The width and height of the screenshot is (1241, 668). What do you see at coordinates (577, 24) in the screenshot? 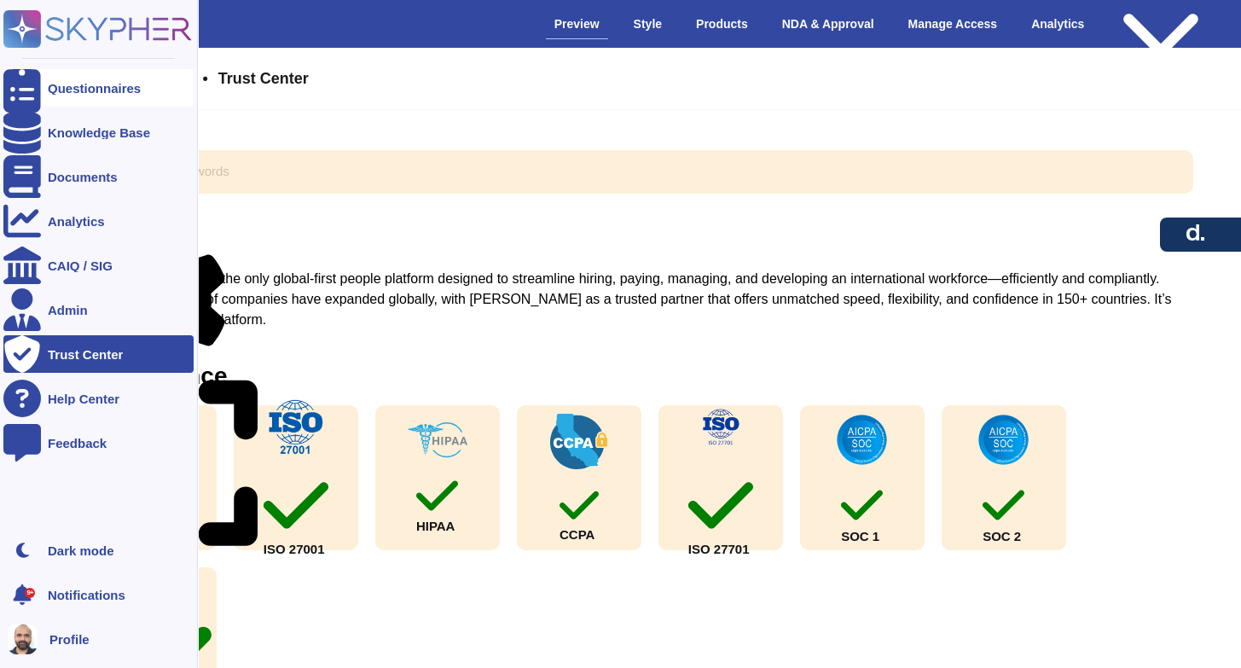
I see `div: Preview` at bounding box center [577, 24].